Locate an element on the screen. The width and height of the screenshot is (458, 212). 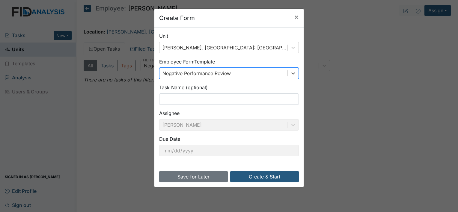
label: Unit is located at coordinates (164, 36).